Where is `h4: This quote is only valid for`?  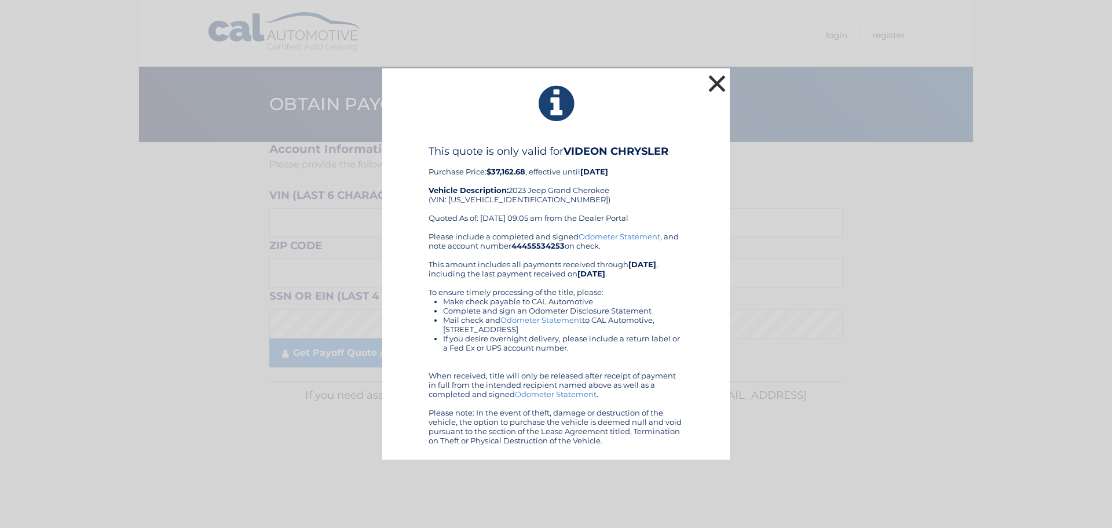
h4: This quote is only valid for is located at coordinates (556, 151).